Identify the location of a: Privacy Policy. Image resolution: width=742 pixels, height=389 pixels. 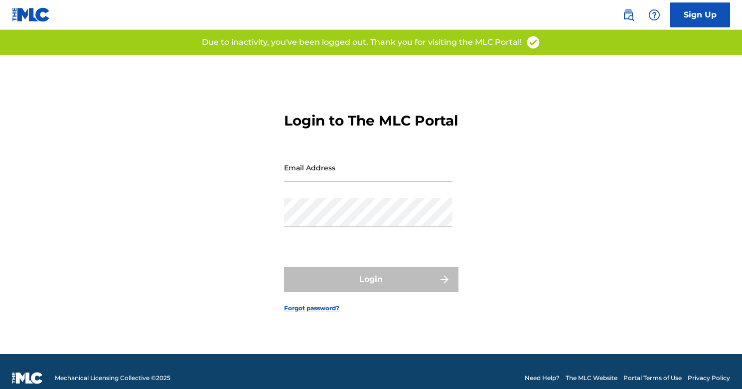
(709, 378).